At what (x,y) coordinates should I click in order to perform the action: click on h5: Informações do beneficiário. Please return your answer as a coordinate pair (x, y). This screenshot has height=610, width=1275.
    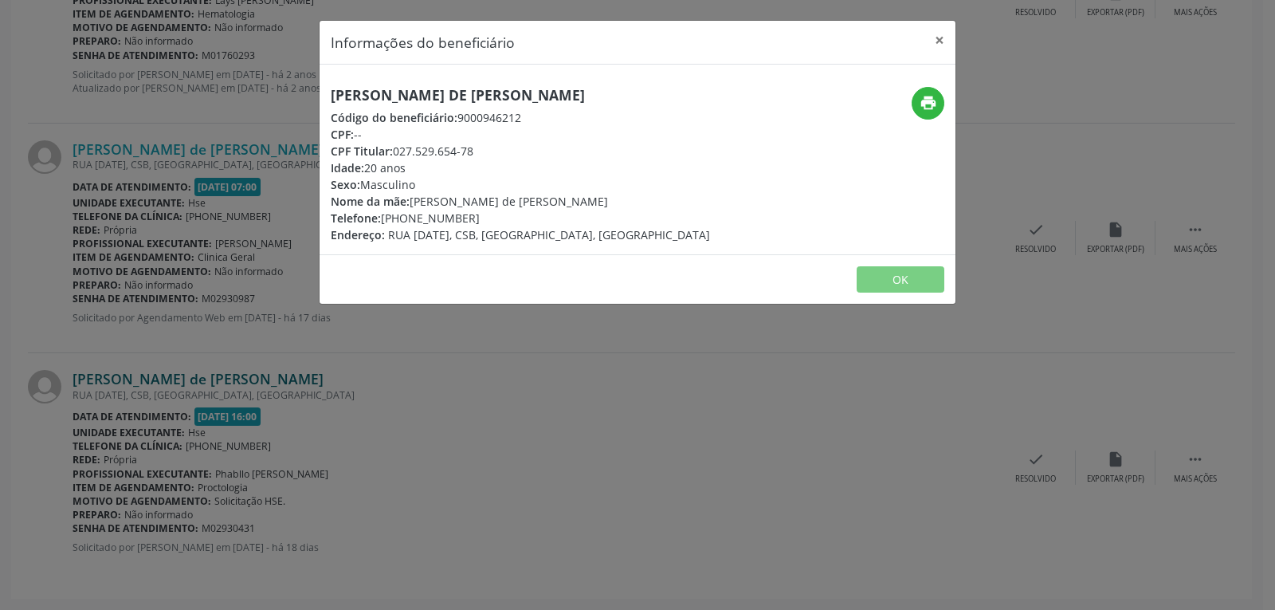
    Looking at the image, I should click on (422, 42).